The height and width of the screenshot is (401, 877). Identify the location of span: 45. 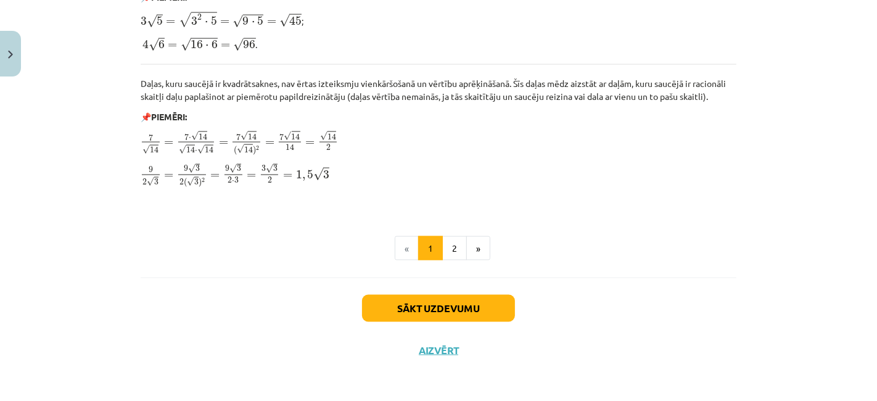
(295, 20).